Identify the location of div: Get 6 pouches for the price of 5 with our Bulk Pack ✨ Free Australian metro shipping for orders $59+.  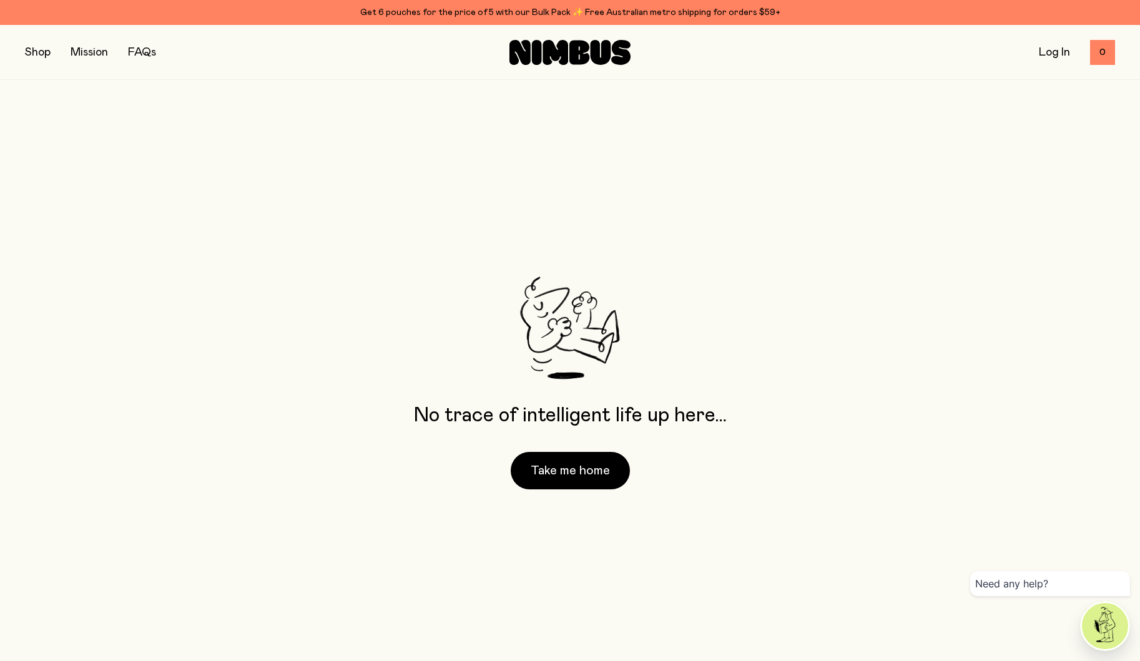
(570, 12).